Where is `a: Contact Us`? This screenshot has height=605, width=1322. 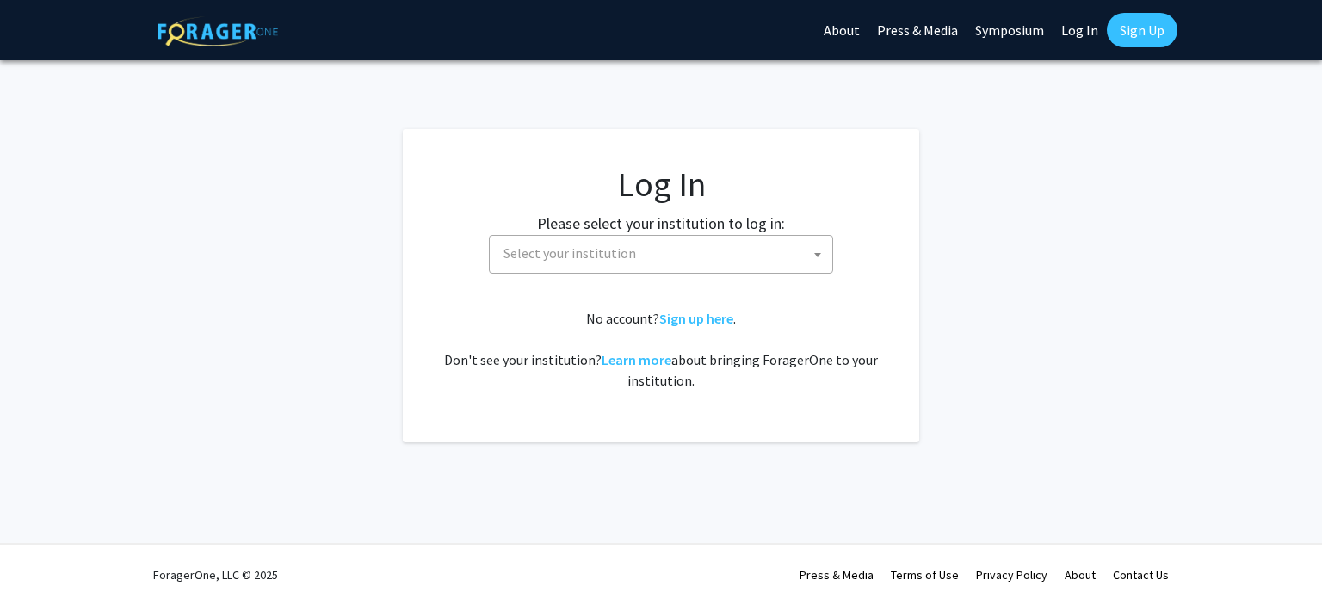
a: Contact Us is located at coordinates (1140, 575).